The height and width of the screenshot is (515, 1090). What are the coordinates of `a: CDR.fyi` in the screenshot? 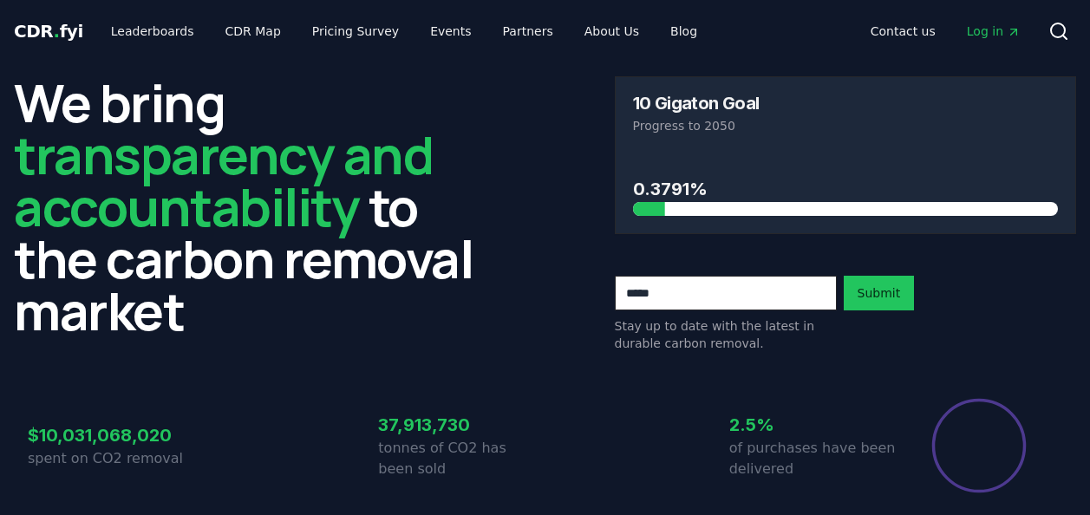 It's located at (49, 31).